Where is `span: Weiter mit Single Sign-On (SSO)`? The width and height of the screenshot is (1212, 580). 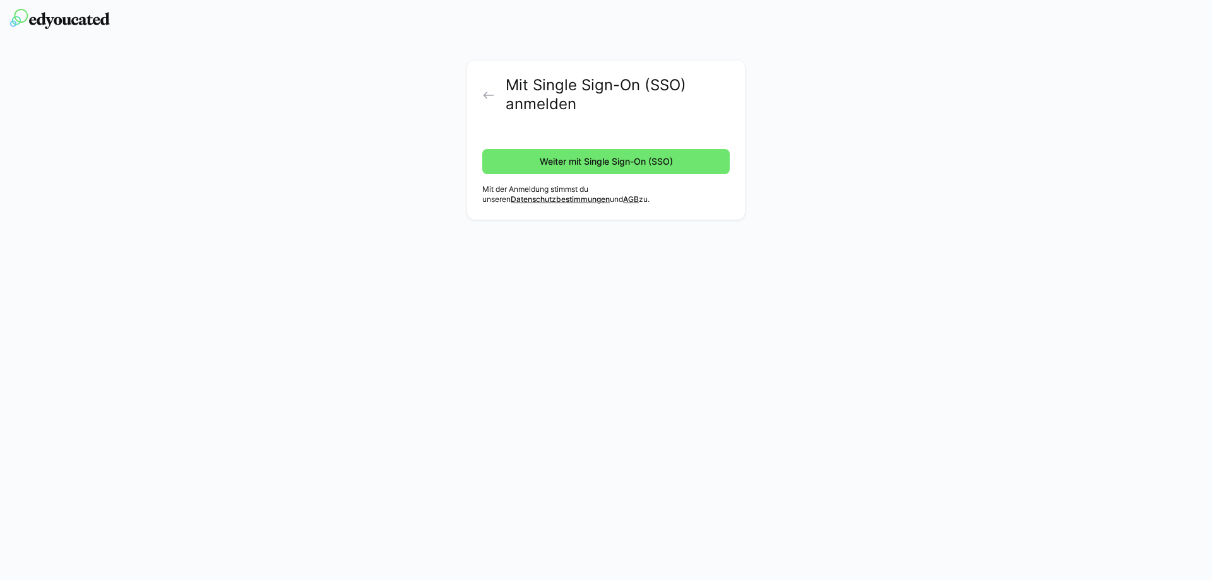 span: Weiter mit Single Sign-On (SSO) is located at coordinates (606, 162).